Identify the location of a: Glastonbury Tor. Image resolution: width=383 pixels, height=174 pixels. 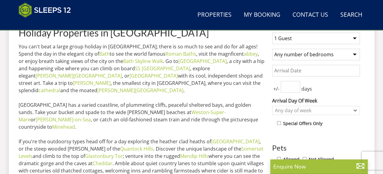
(104, 156).